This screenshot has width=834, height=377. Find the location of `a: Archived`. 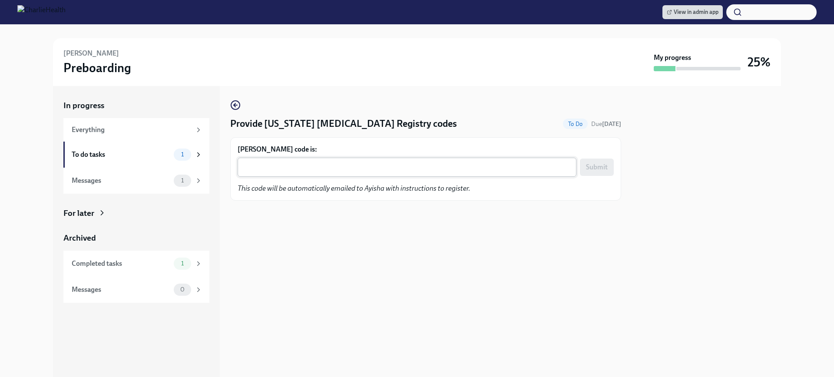

a: Archived is located at coordinates (136, 238).